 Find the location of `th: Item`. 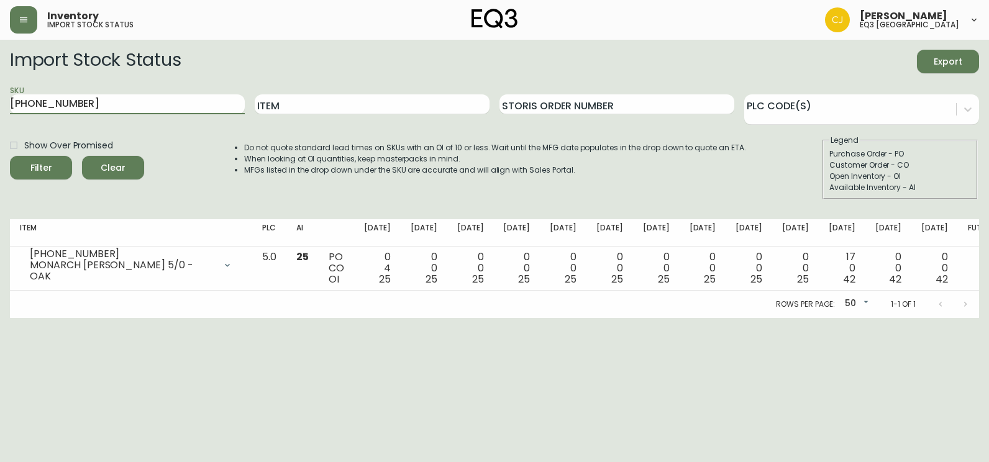

th: Item is located at coordinates (131, 233).